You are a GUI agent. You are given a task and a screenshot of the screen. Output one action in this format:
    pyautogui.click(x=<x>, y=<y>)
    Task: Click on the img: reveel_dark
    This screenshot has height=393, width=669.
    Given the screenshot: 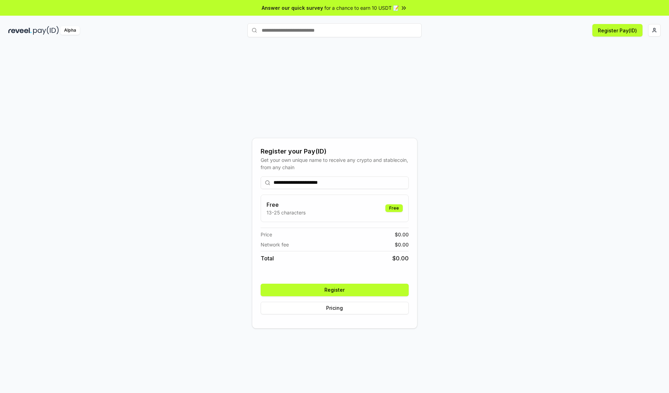 What is the action you would take?
    pyautogui.click(x=20, y=30)
    